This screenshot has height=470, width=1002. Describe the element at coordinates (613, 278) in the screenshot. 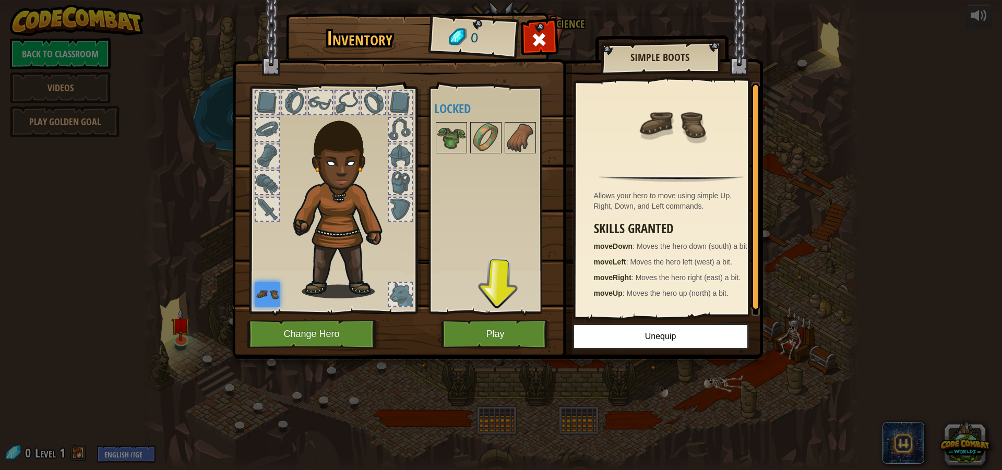

I see `strong: moveRight` at that location.